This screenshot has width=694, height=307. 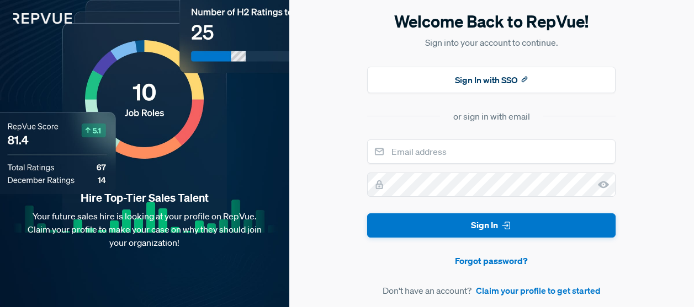 What do you see at coordinates (491, 261) in the screenshot?
I see `a: Forgot password?` at bounding box center [491, 261].